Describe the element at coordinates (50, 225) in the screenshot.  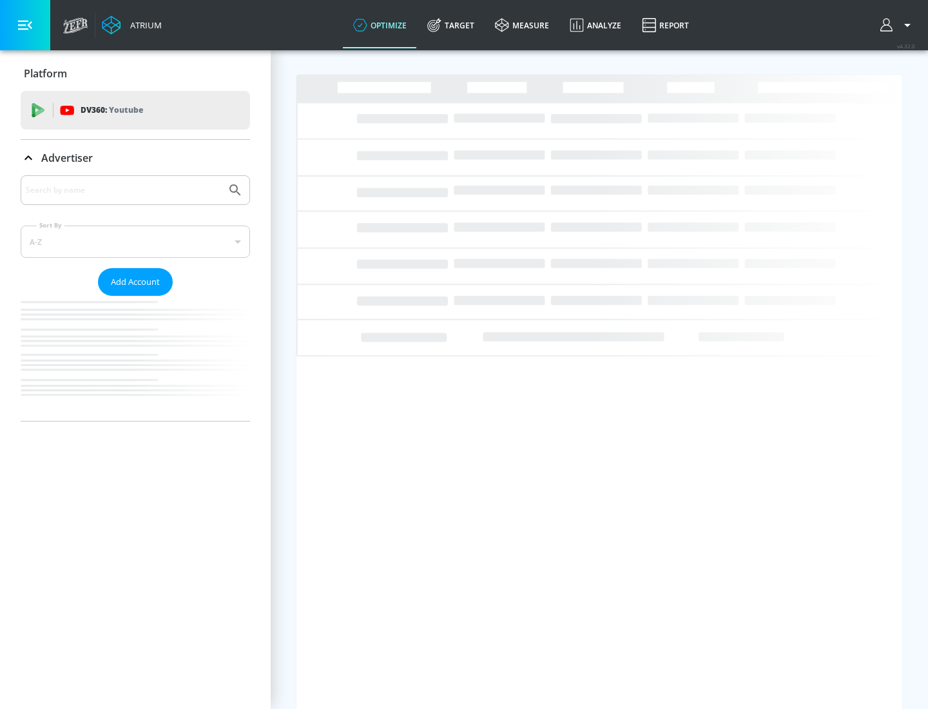
I see `label: Sort By` at that location.